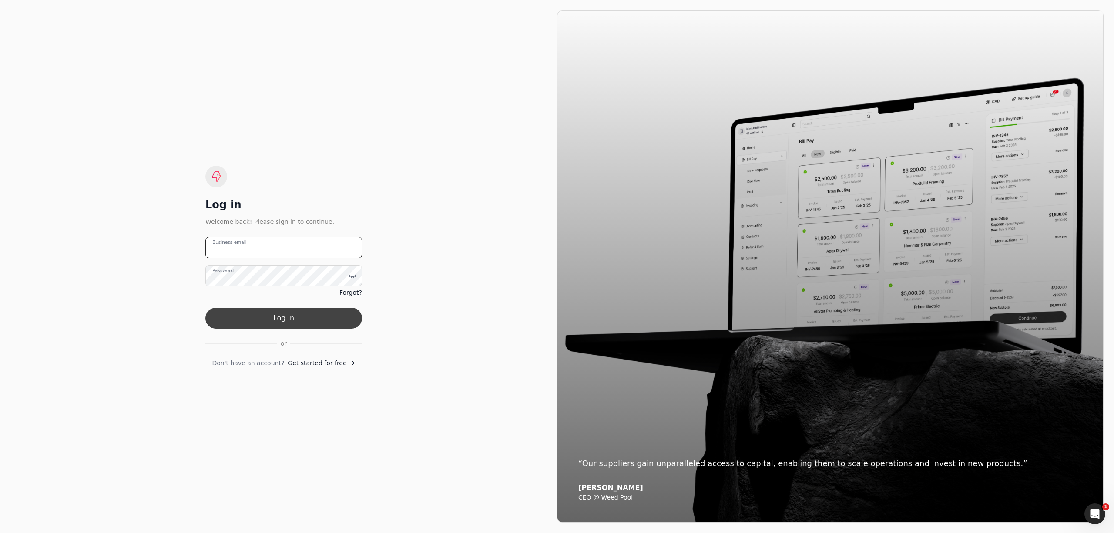 The width and height of the screenshot is (1114, 533). Describe the element at coordinates (351, 293) in the screenshot. I see `a: Forgot?` at that location.